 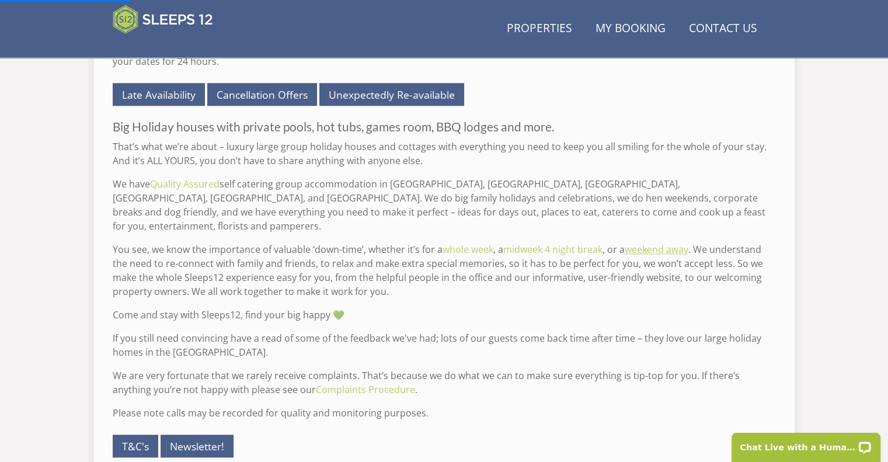 I want to click on p: Chat Live with a Human!, so click(x=74, y=22).